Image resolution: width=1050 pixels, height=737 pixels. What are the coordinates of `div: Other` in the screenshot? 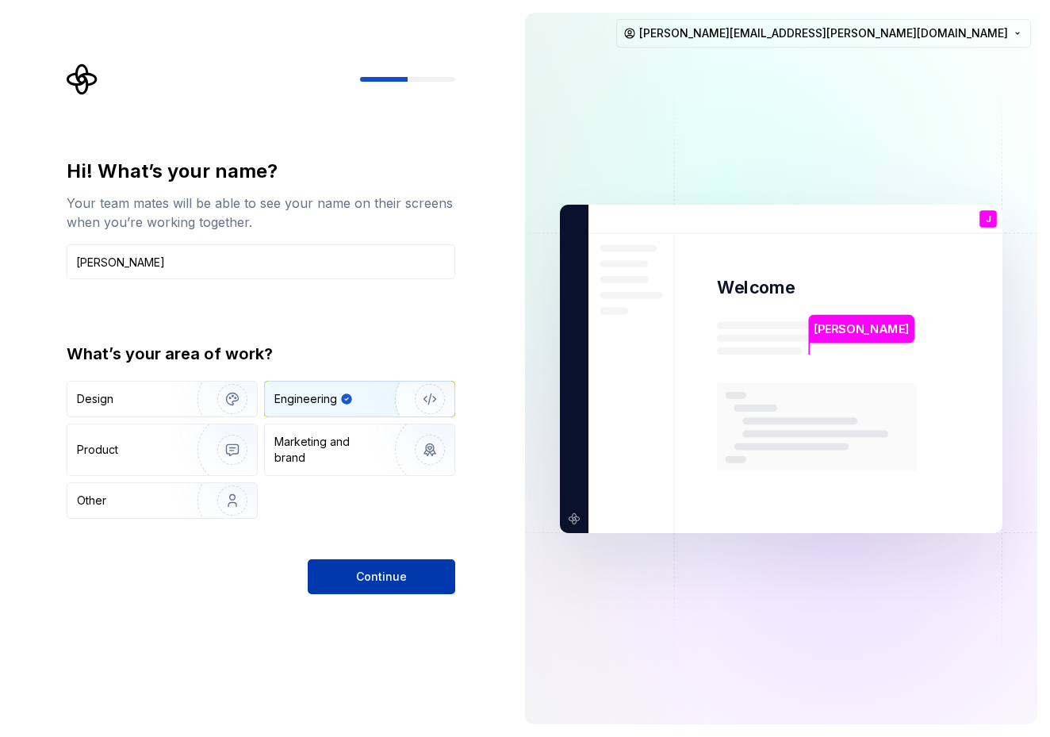 It's located at (91, 501).